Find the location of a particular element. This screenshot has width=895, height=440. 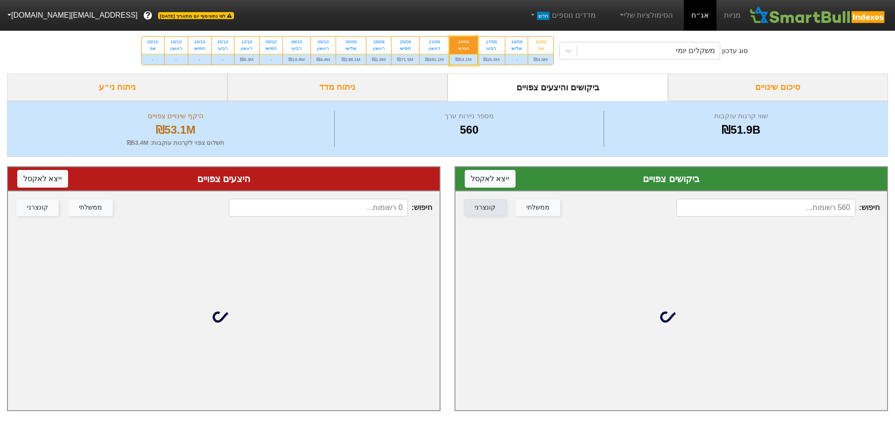

a: הסימולציות שלי is located at coordinates (645, 15).